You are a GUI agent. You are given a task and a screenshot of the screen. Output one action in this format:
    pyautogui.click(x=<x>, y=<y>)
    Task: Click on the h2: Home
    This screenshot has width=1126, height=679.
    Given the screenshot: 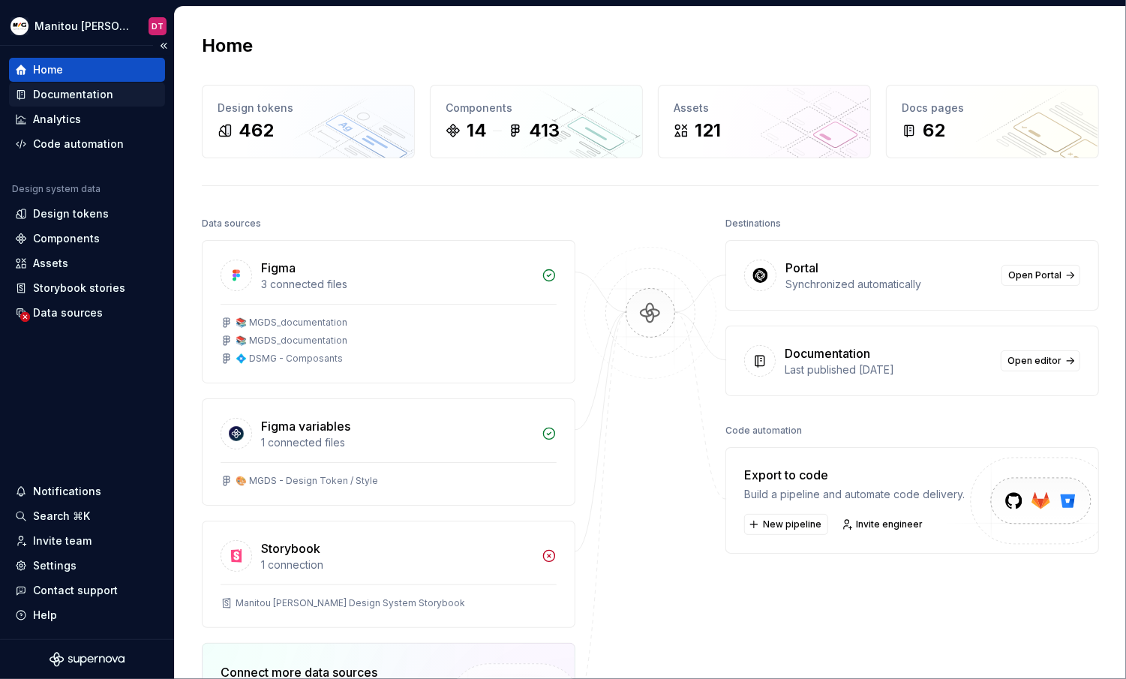 What is the action you would take?
    pyautogui.click(x=227, y=46)
    